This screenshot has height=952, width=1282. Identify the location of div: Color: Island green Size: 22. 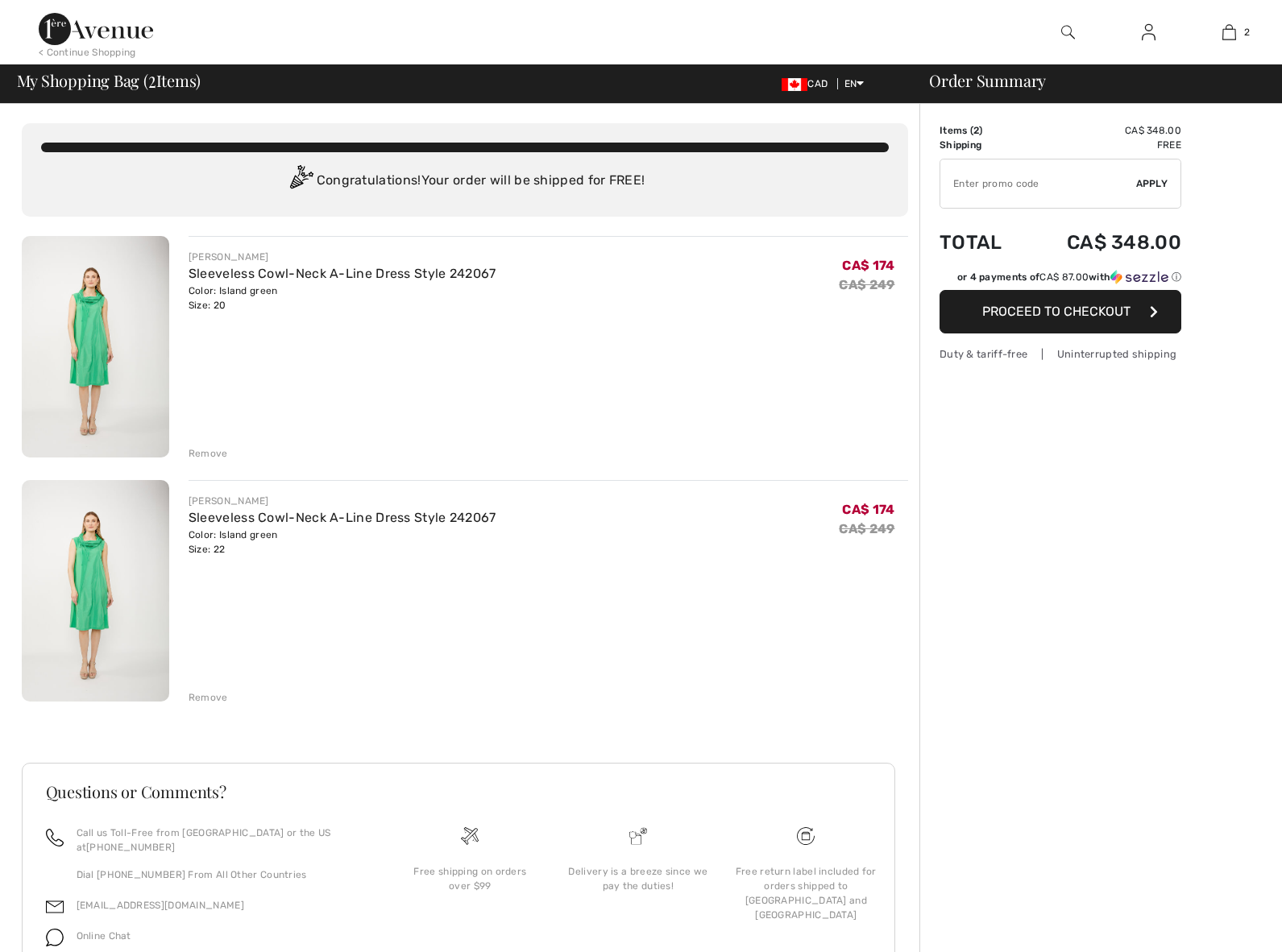
(342, 542).